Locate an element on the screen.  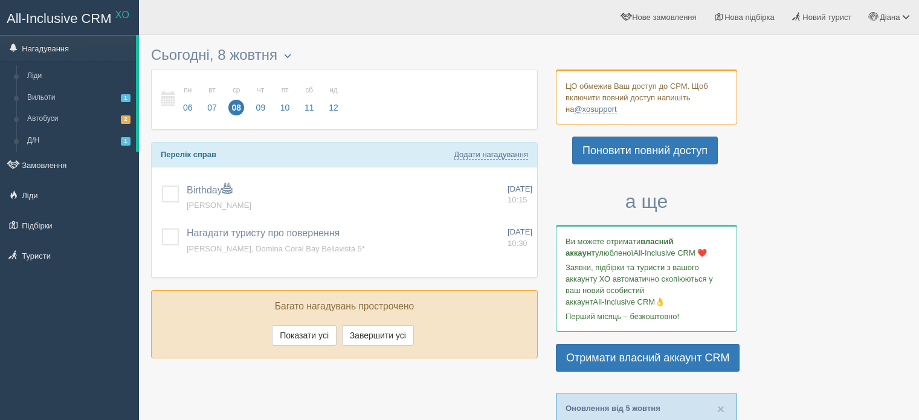
a: нд 12 is located at coordinates (332, 99).